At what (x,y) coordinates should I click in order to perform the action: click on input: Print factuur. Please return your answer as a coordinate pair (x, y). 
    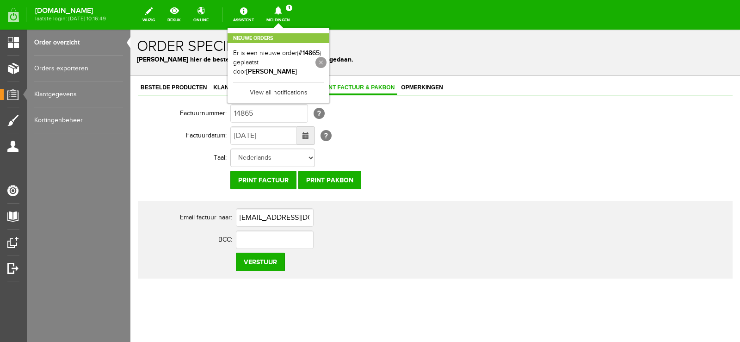
    Looking at the image, I should click on (133, 150).